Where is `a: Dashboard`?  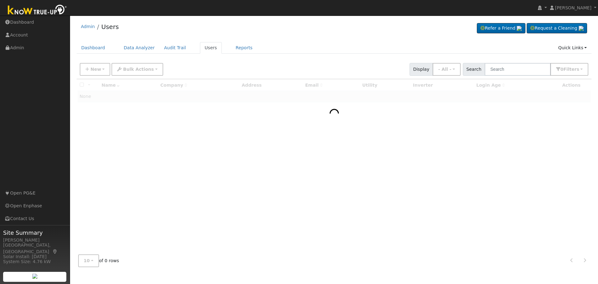
a: Dashboard is located at coordinates (93, 48).